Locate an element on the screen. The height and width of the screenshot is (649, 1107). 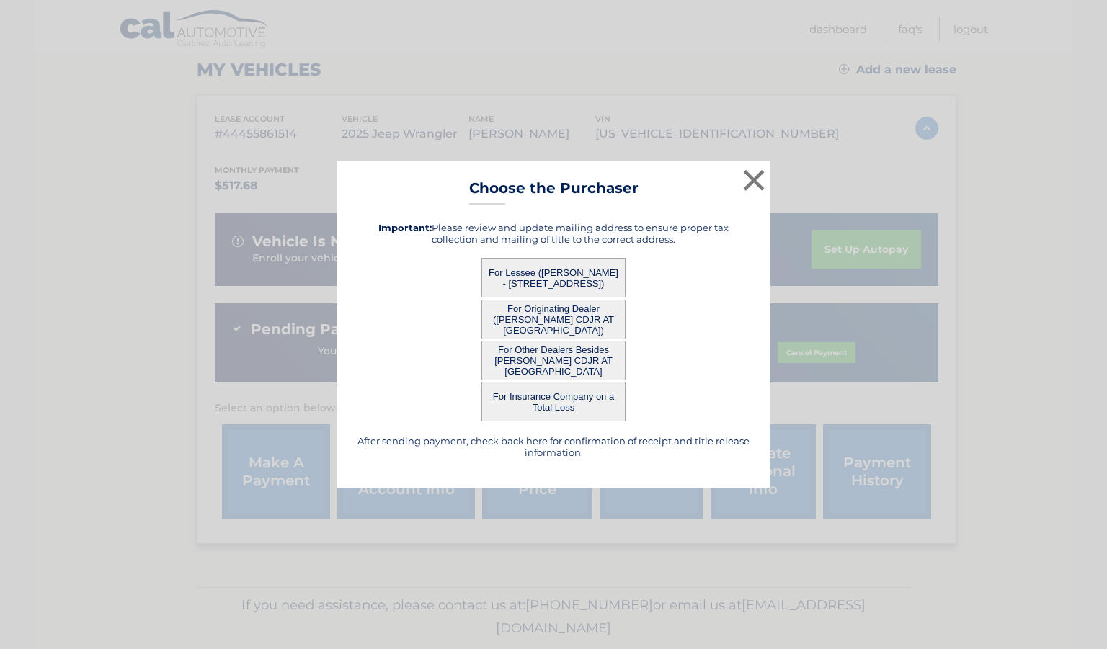
strong: Important: is located at coordinates (405, 228).